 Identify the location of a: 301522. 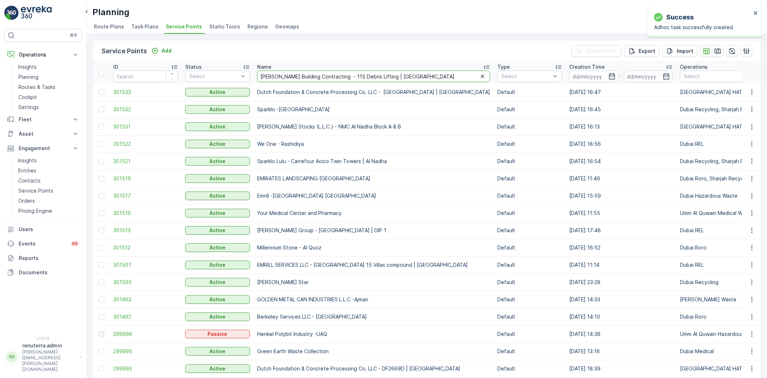
(146, 144).